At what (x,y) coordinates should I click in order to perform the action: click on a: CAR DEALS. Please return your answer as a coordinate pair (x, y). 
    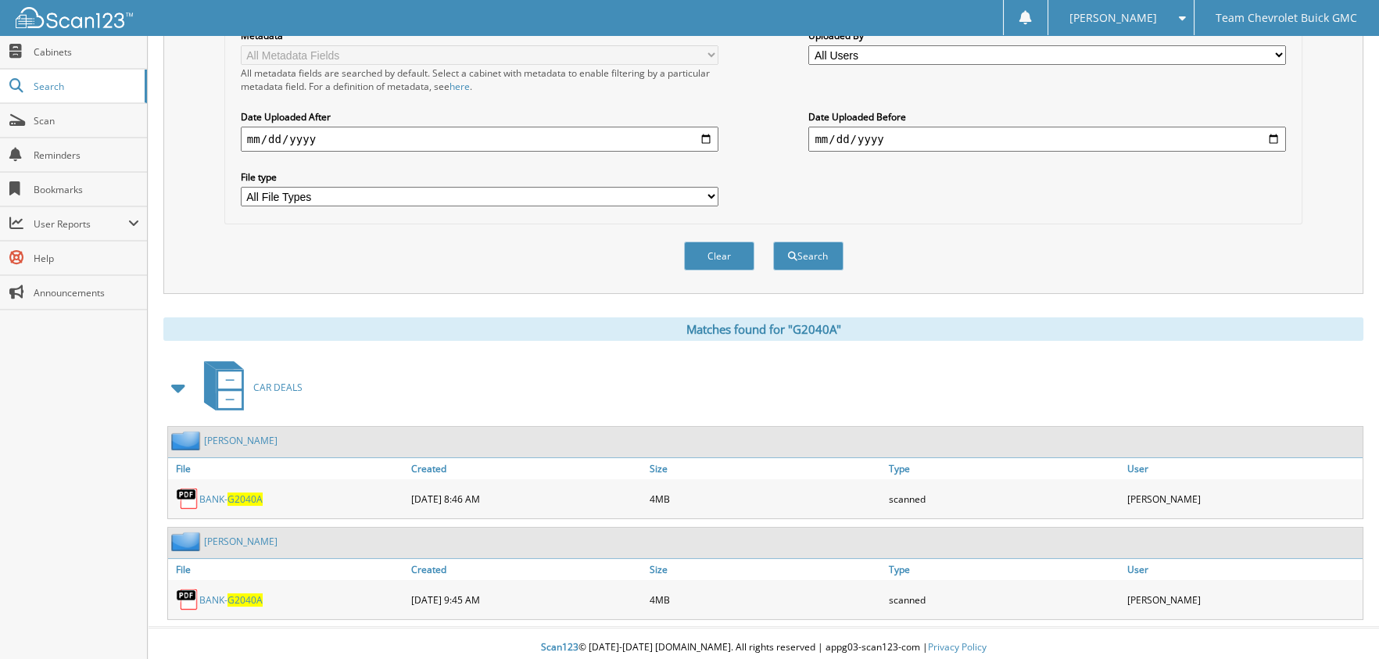
    Looking at the image, I should click on (249, 387).